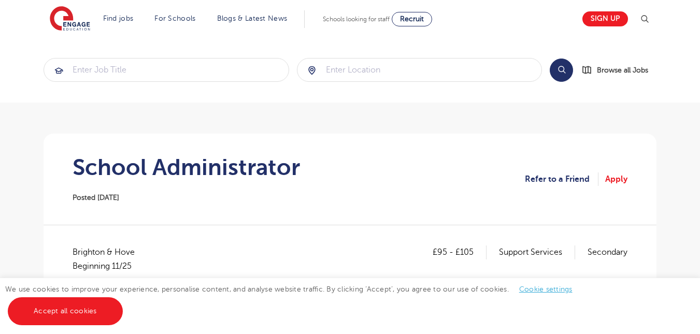  Describe the element at coordinates (104, 266) in the screenshot. I see `p: Beginning 11/25` at that location.